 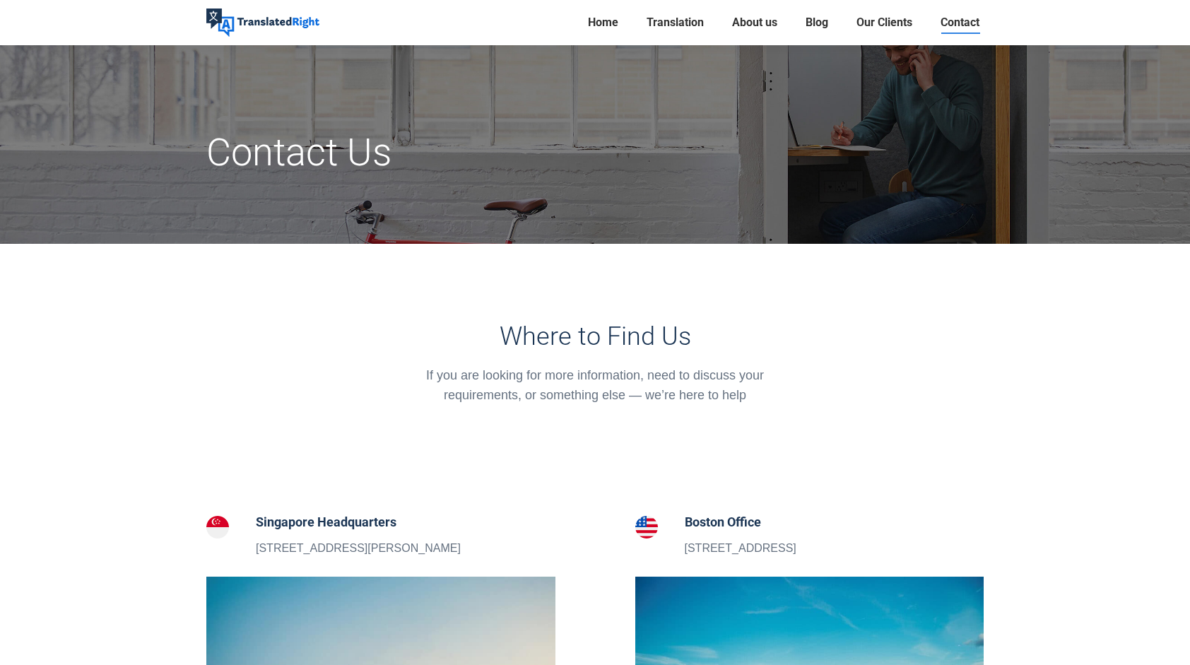 I want to click on a: Blog, so click(x=817, y=23).